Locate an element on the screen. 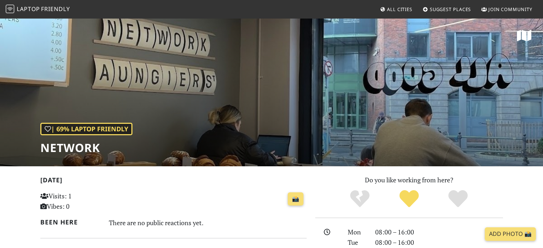  a: Join Community is located at coordinates (507, 9).